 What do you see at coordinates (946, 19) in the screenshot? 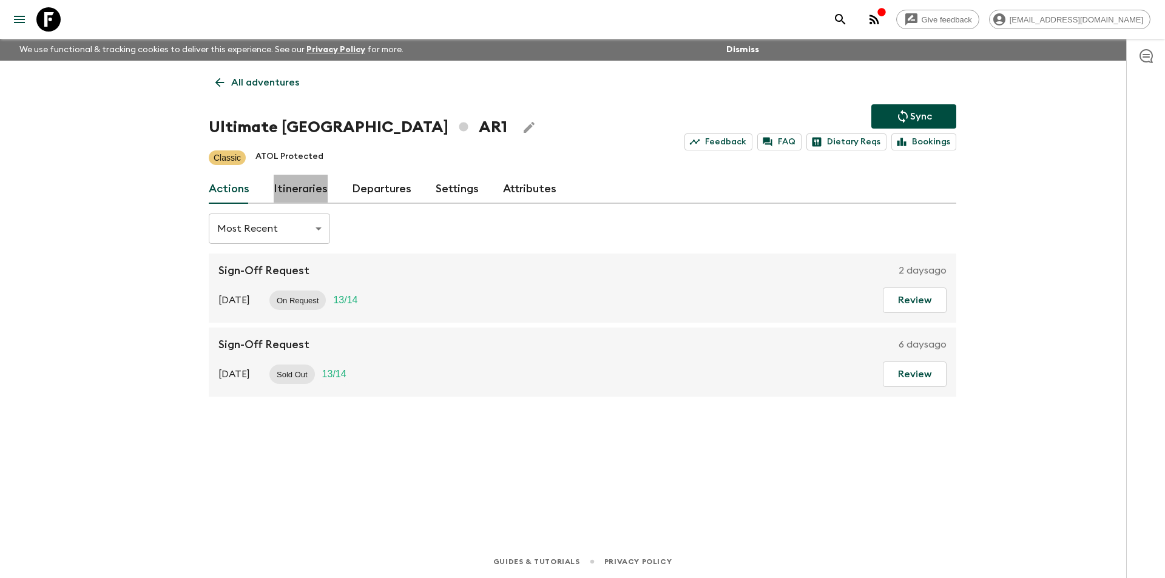
I see `span: Give feedback` at bounding box center [946, 19].